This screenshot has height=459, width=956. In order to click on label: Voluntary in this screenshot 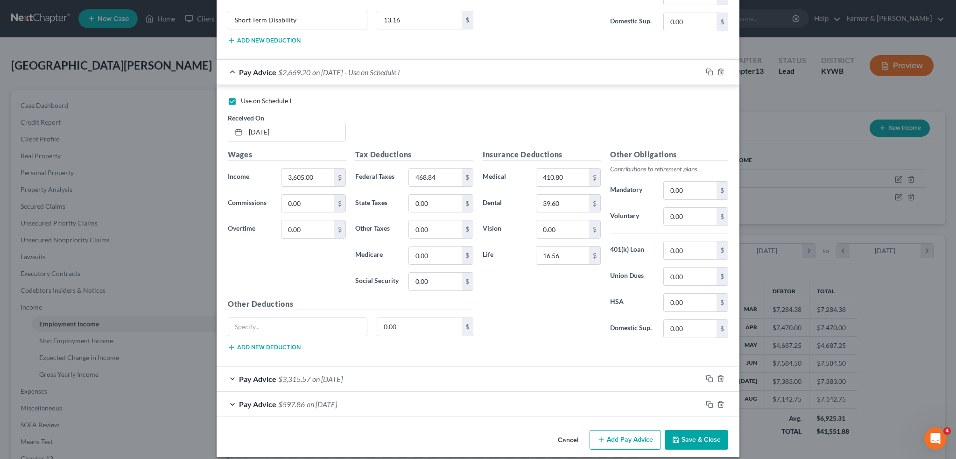, I will do `click(632, 217)`.